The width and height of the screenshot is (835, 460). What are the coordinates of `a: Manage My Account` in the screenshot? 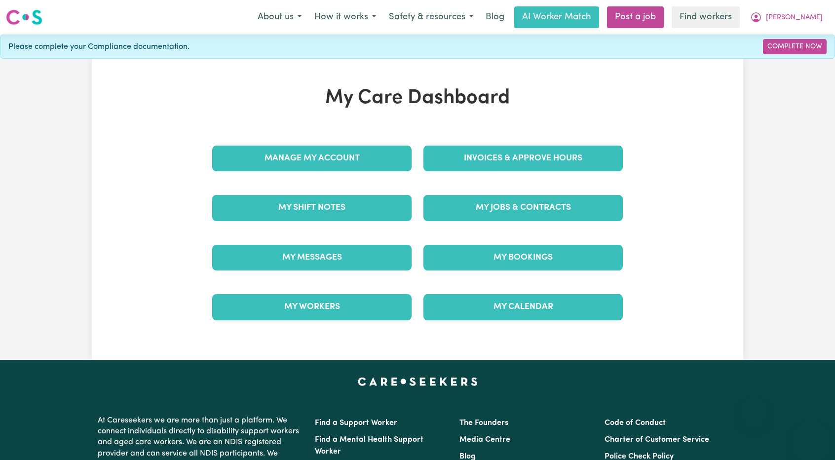 It's located at (312, 158).